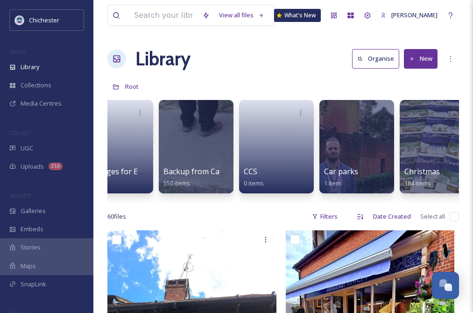 The height and width of the screenshot is (313, 473). What do you see at coordinates (28, 265) in the screenshot?
I see `span: Maps` at bounding box center [28, 265].